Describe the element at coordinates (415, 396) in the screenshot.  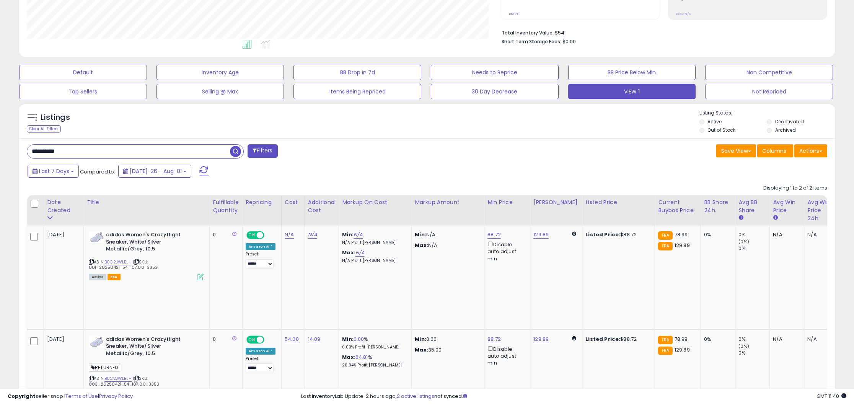
I see `a: 2 active listings` at that location.